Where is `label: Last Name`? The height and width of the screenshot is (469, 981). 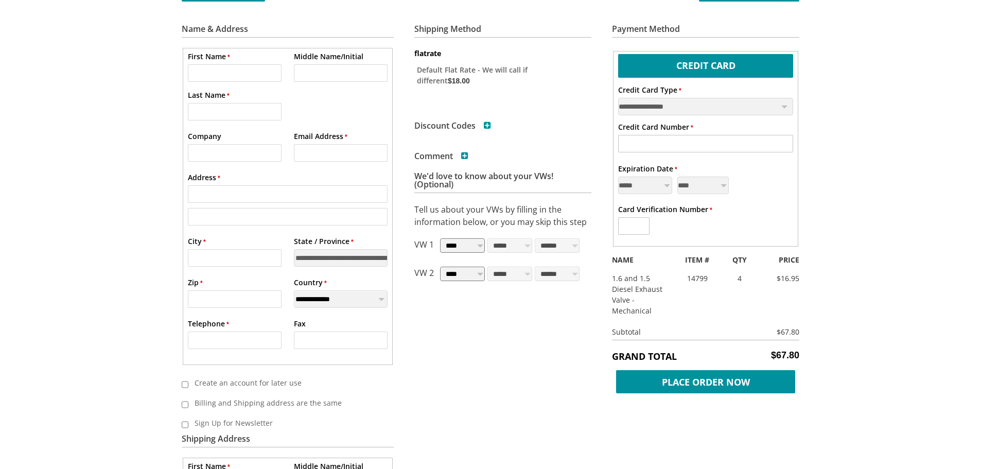 label: Last Name is located at coordinates (208, 95).